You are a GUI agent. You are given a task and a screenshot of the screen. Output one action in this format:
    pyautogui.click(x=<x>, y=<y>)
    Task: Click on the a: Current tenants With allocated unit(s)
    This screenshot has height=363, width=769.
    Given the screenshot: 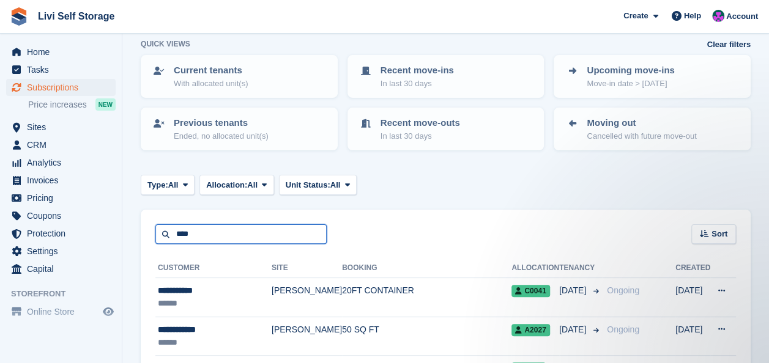 What is the action you would take?
    pyautogui.click(x=239, y=76)
    